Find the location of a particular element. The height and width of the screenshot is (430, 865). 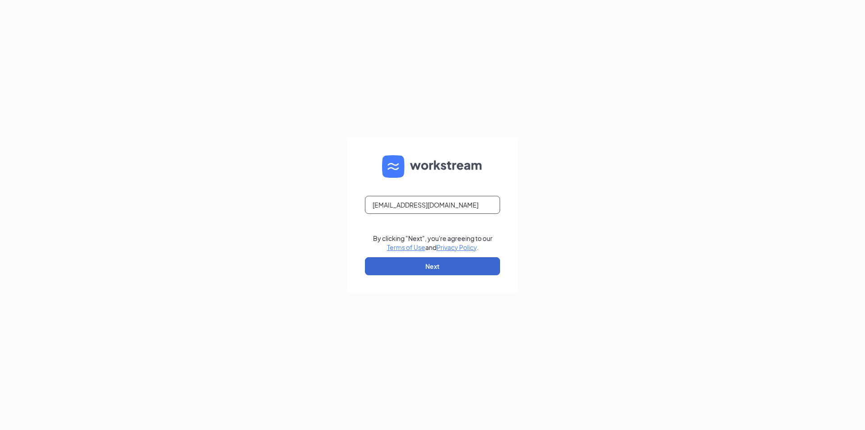

img: WS logo and Workstream text is located at coordinates (433, 166).